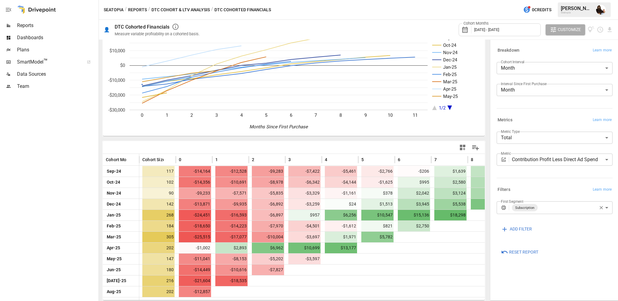 Image resolution: width=618 pixels, height=301 pixels. I want to click on span: 102, so click(158, 182).